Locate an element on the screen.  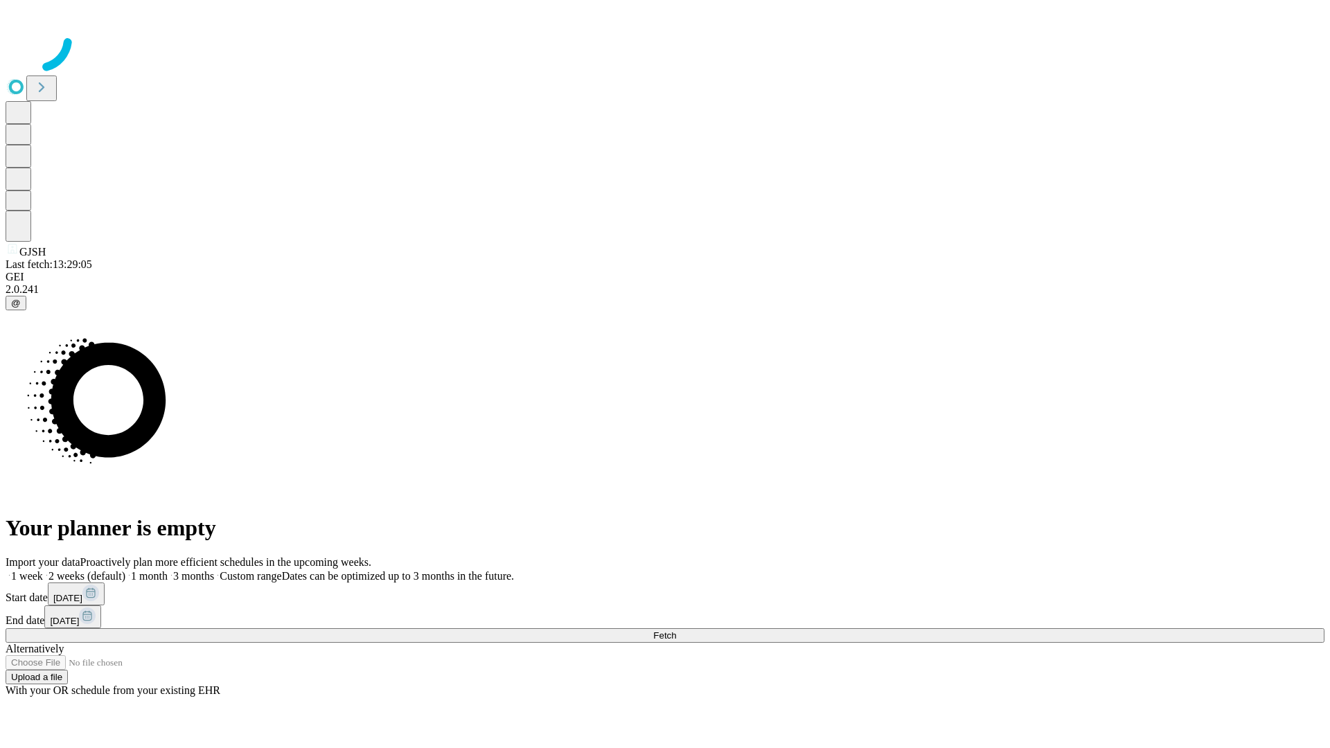
span: 1 month is located at coordinates (149, 576).